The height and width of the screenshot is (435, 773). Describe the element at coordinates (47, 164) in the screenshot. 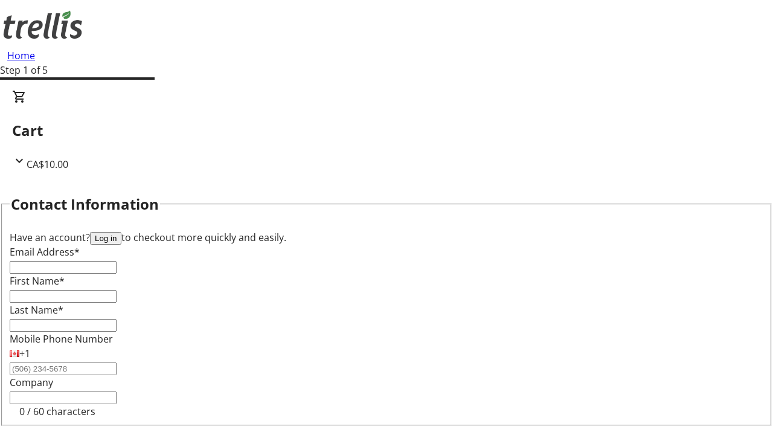

I see `span: CA$10.00` at that location.